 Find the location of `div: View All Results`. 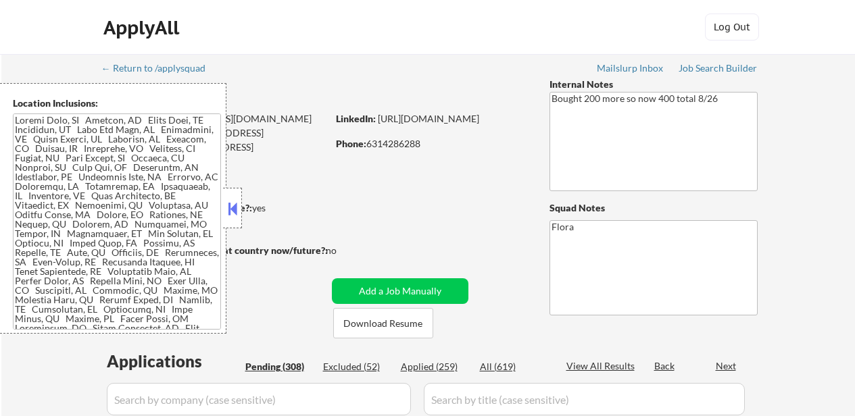

div: View All Results is located at coordinates (602, 366).